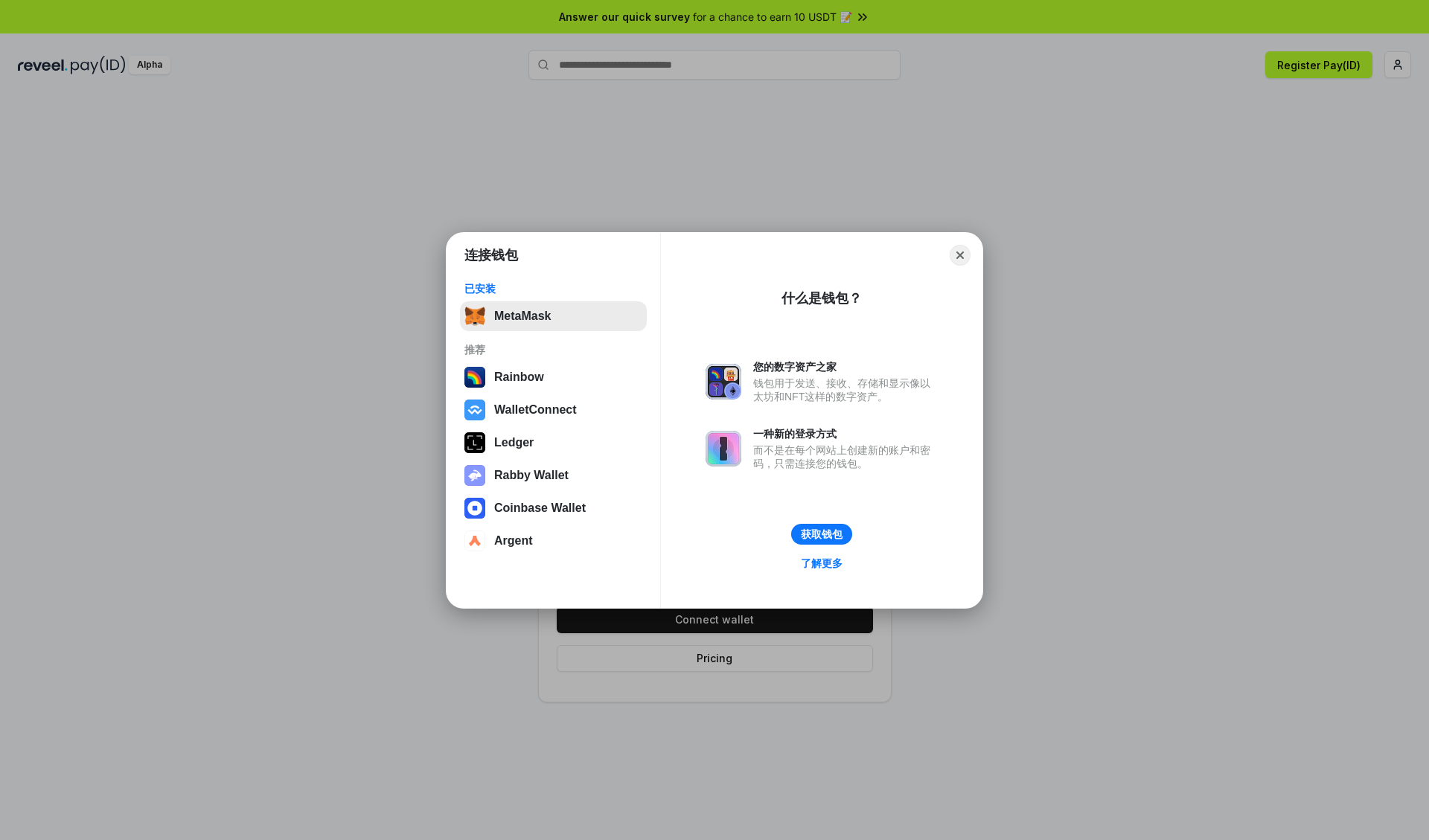  Describe the element at coordinates (822, 534) in the screenshot. I see `button: 获取钱包` at that location.